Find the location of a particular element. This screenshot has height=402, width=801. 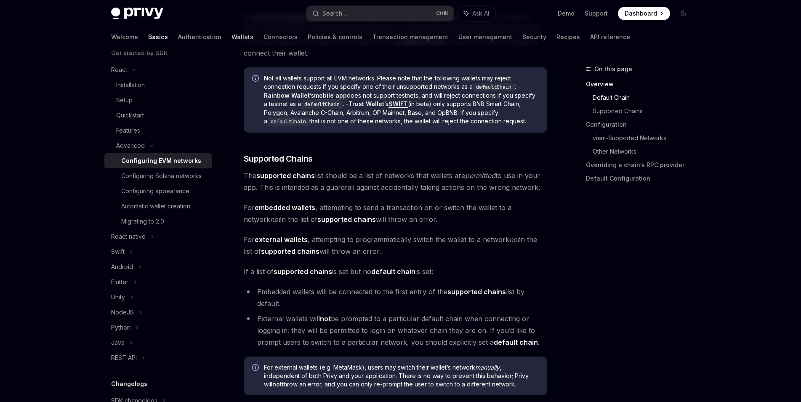

span: If a list of is set but no is set: is located at coordinates (395, 271).